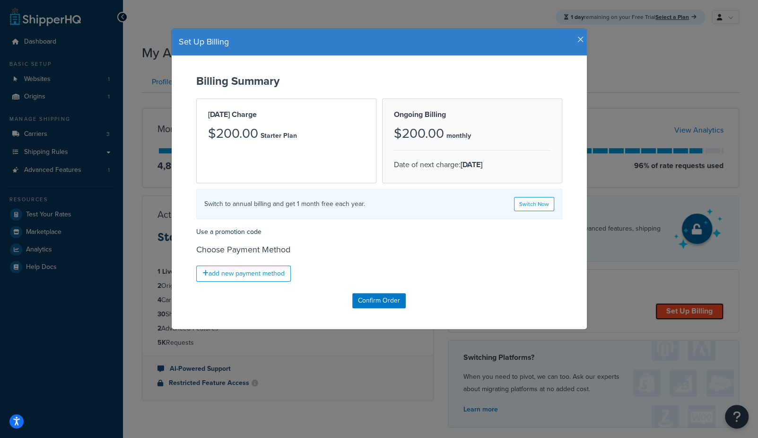  What do you see at coordinates (472, 165) in the screenshot?
I see `p: Date of next charge:` at bounding box center [472, 165].